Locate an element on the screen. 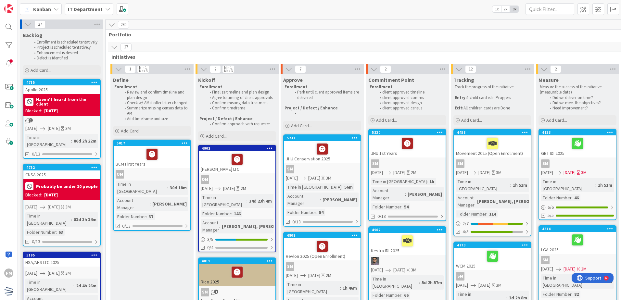  div: 4752CNSA 2025 is located at coordinates (62, 172).